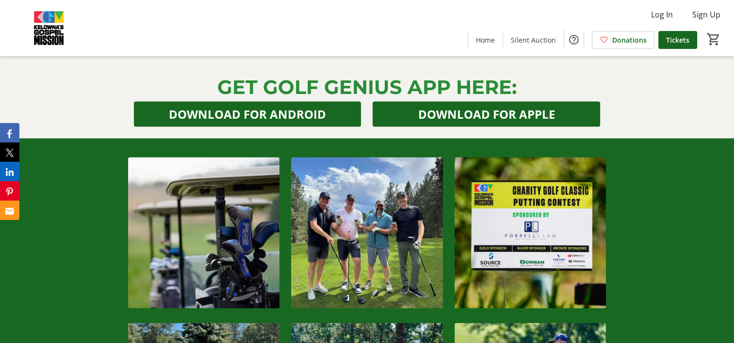 Image resolution: width=734 pixels, height=343 pixels. What do you see at coordinates (706, 15) in the screenshot?
I see `span: Sign Up` at bounding box center [706, 15].